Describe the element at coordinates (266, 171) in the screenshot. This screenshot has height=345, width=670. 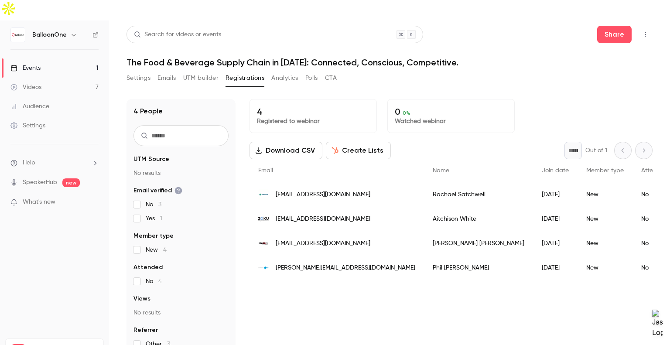
I see `span: Email` at that location.